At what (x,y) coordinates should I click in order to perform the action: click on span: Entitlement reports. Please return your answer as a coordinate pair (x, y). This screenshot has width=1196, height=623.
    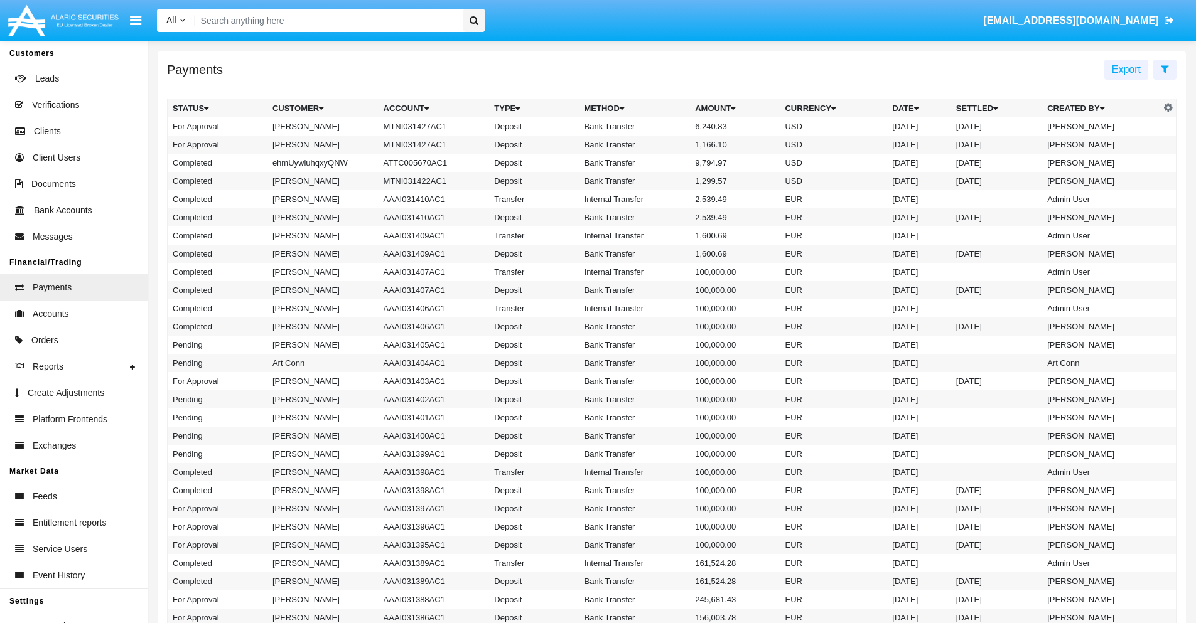
    Looking at the image, I should click on (70, 523).